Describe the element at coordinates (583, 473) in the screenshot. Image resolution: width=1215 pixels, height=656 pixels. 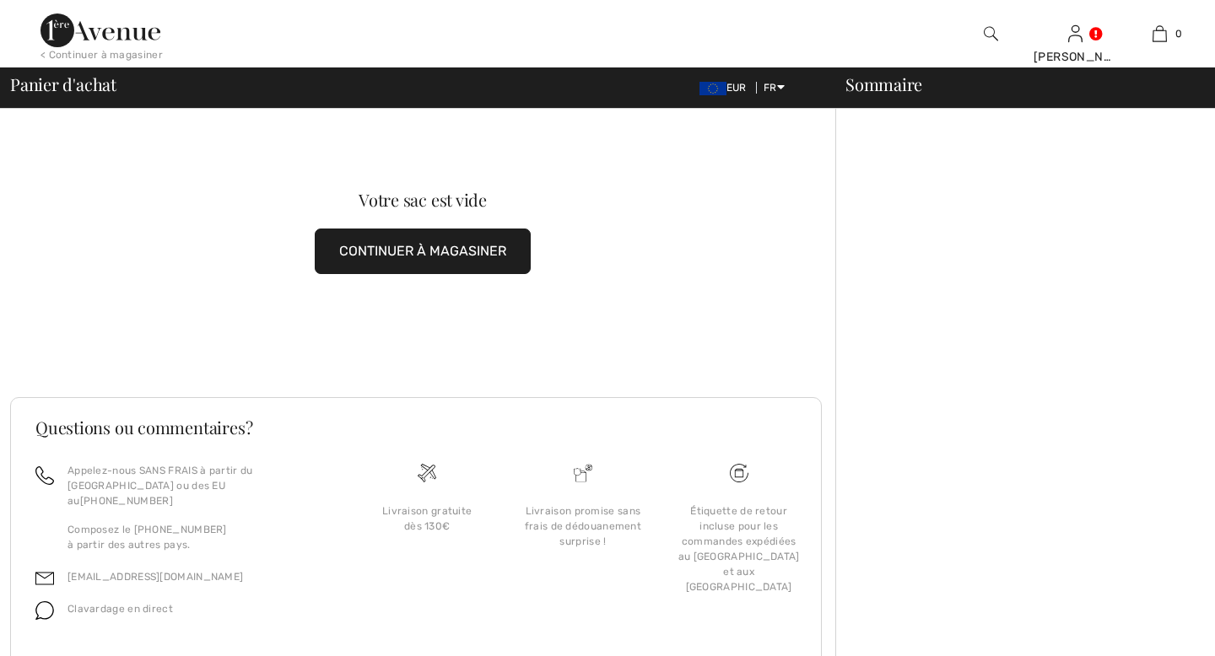
I see `img: Livraison promise sans frais de dédouanement surprise&nbsp;!` at that location.